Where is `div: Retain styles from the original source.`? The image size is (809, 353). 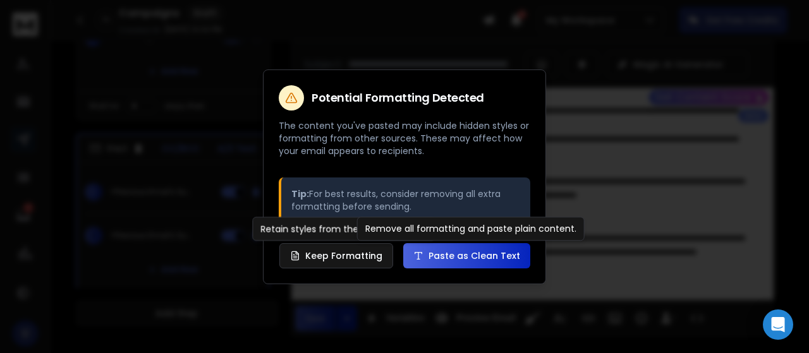
div: Retain styles from the original source. is located at coordinates (344, 229).